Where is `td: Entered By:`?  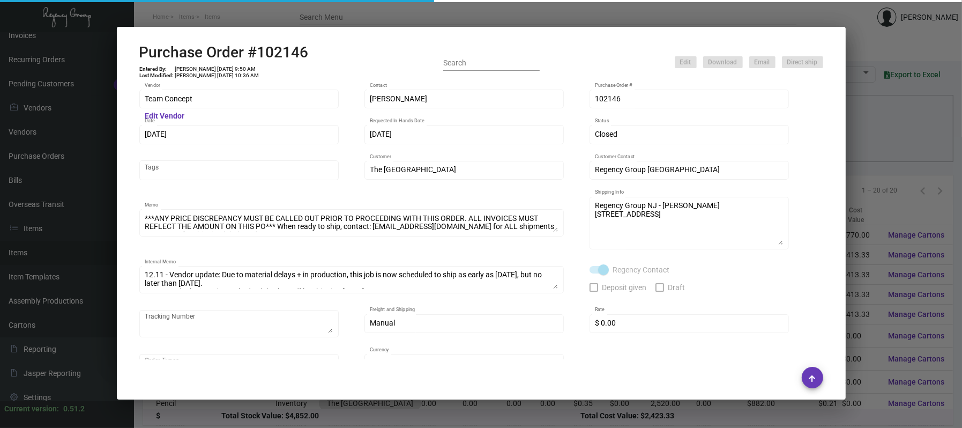 td: Entered By: is located at coordinates (157, 69).